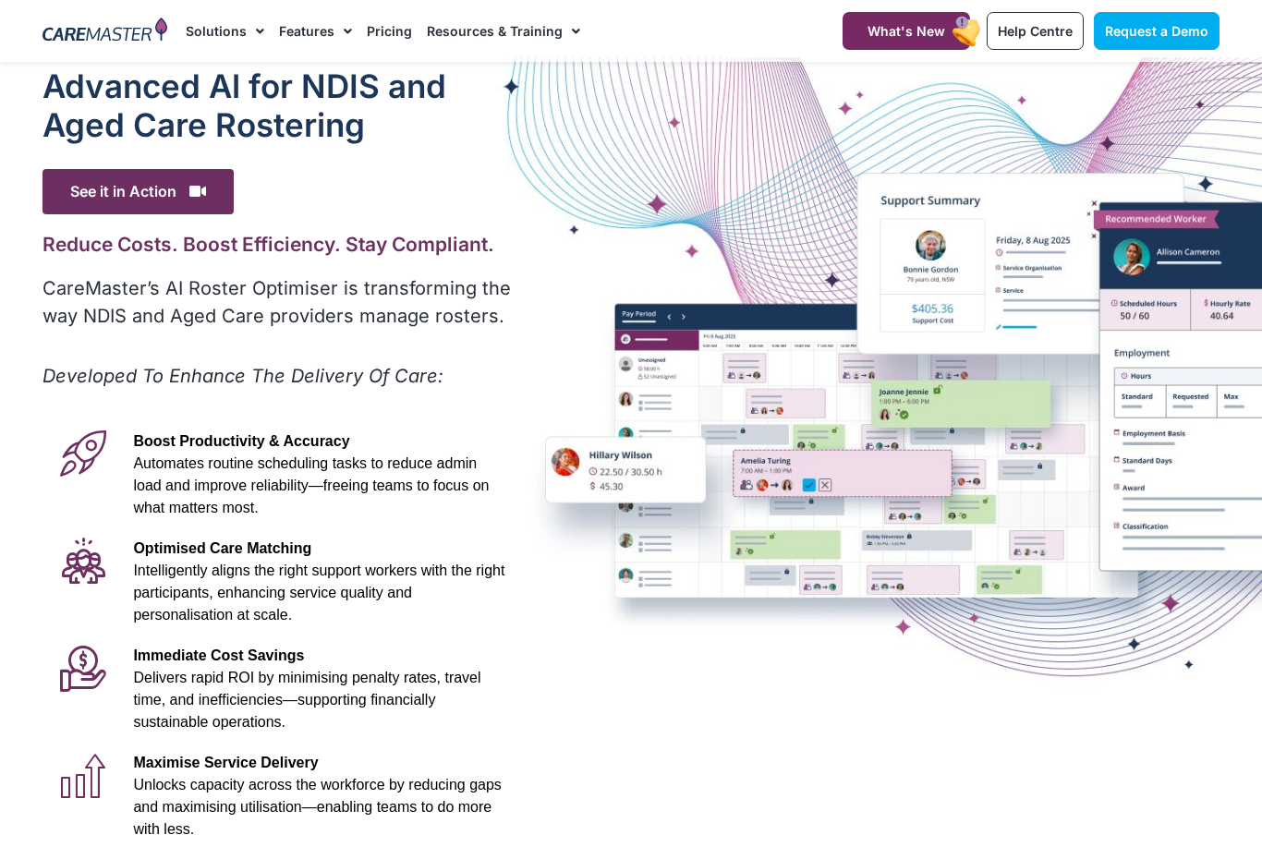  What do you see at coordinates (138, 191) in the screenshot?
I see `span: See it in Action` at bounding box center [138, 191].